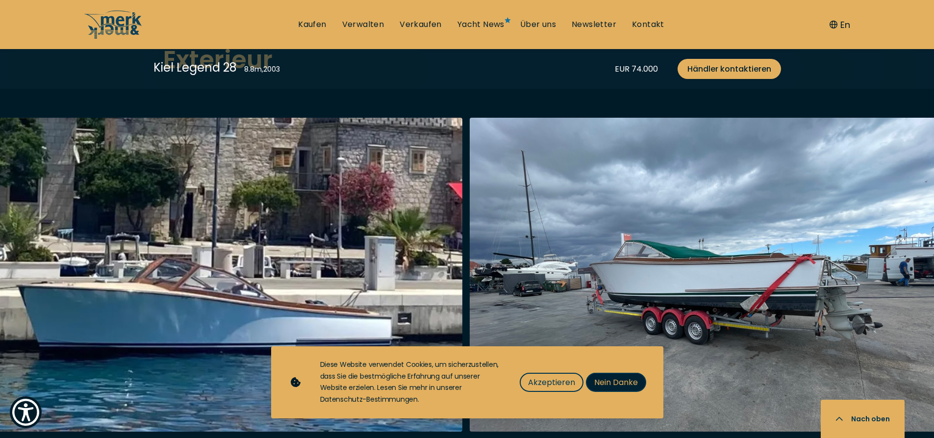 Image resolution: width=934 pixels, height=438 pixels. I want to click on span: Nein Danke, so click(616, 382).